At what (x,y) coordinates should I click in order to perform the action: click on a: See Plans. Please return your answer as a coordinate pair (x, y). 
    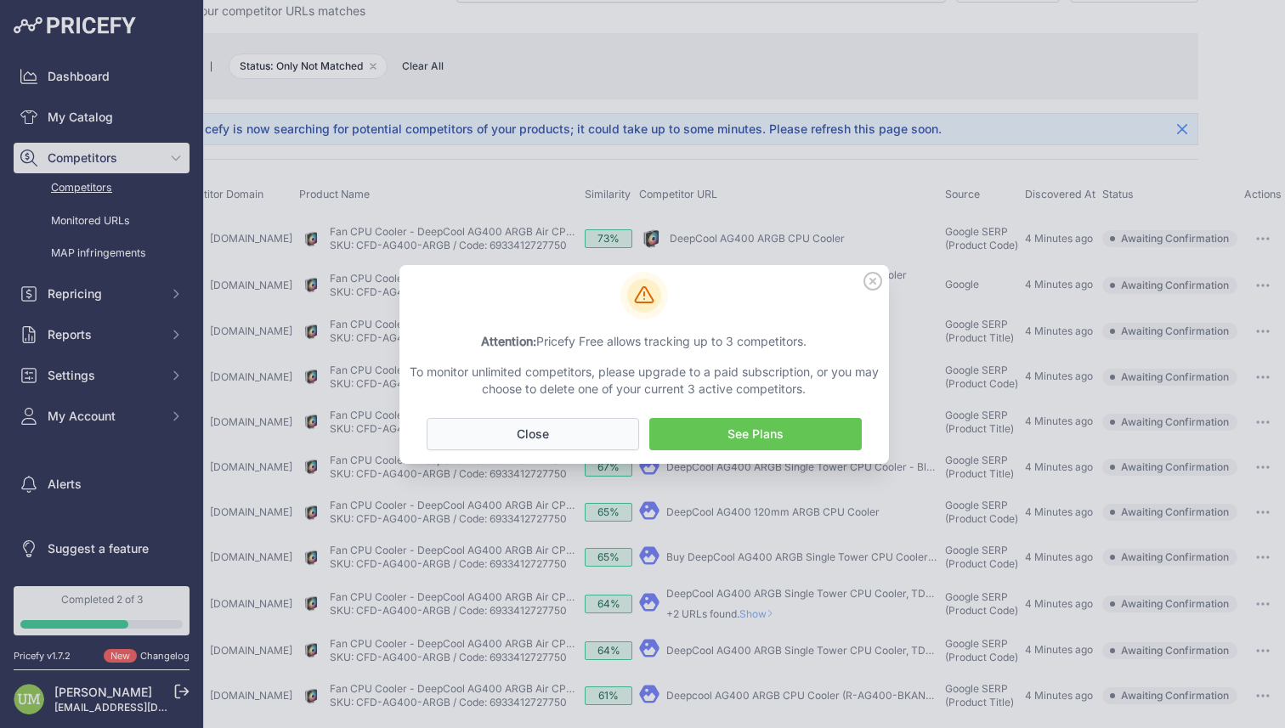
    Looking at the image, I should click on (755, 434).